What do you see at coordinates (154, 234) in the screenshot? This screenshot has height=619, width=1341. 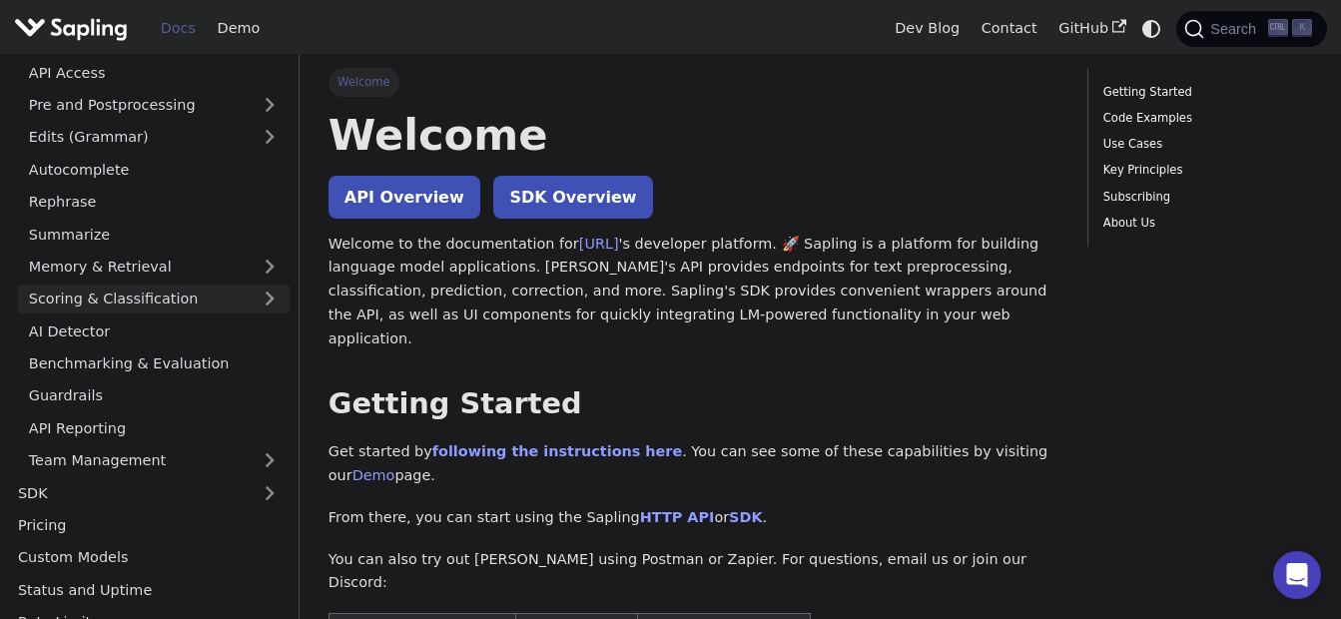 I see `a: Summarize` at bounding box center [154, 234].